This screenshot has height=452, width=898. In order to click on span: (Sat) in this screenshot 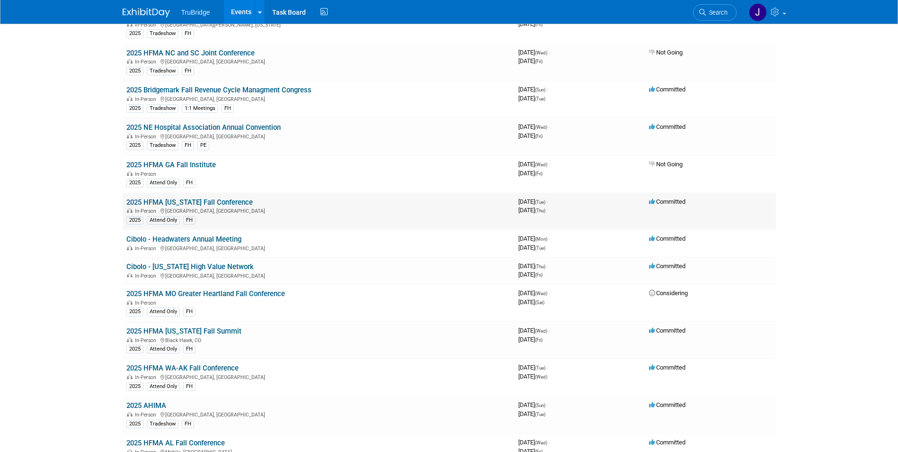, I will do `click(540, 302)`.